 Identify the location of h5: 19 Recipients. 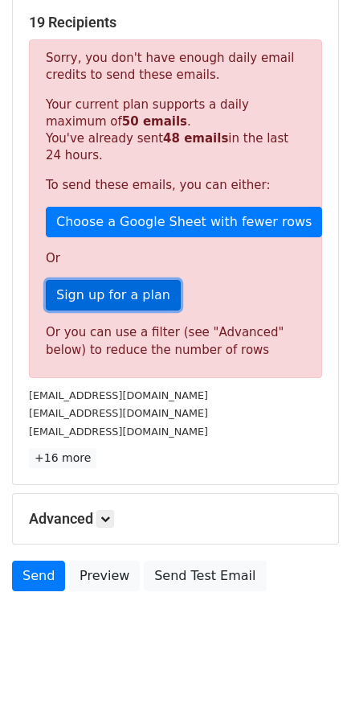
(175, 23).